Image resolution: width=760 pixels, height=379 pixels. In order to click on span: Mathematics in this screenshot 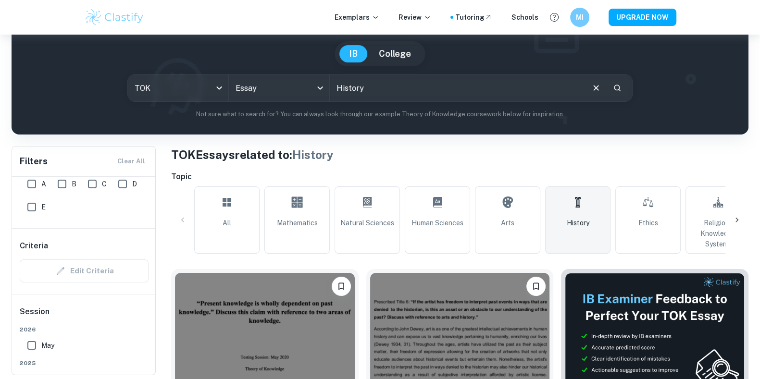, I will do `click(297, 223)`.